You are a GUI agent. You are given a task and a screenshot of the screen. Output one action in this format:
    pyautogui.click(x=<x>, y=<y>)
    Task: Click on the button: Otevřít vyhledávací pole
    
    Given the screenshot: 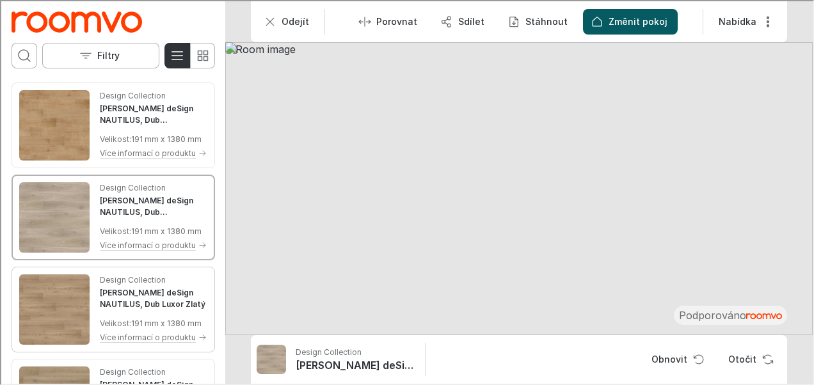 What is the action you would take?
    pyautogui.click(x=23, y=54)
    